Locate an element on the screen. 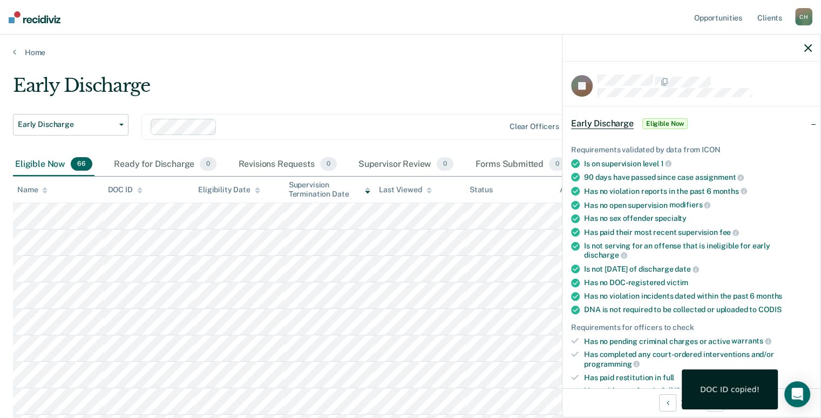 The width and height of the screenshot is (821, 418). div: Forms Submitted is located at coordinates (520, 165).